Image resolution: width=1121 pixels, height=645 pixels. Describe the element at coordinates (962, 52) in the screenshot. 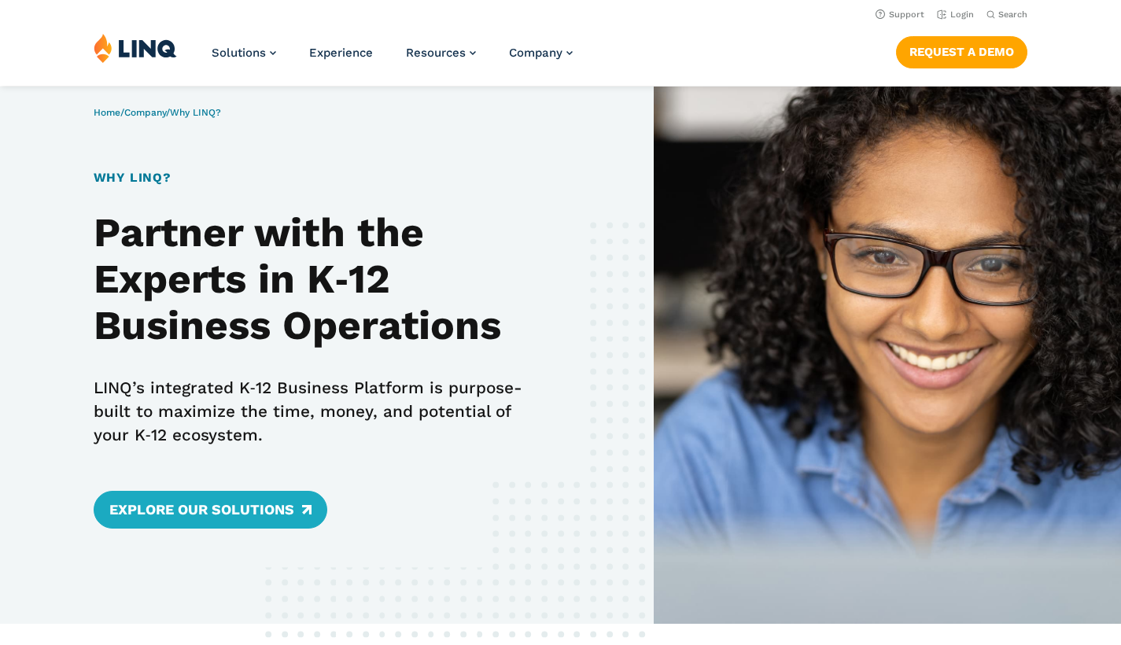

I see `a: Request a Demo` at that location.